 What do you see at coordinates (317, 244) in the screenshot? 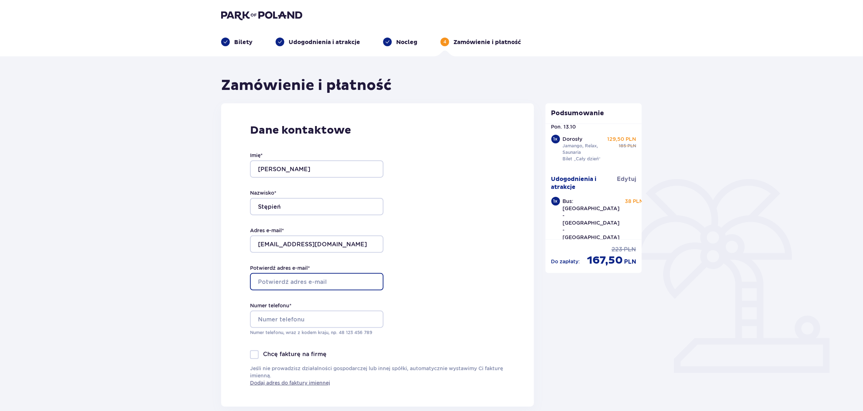
I see `input: Adres e-mail` at bounding box center [317, 244].